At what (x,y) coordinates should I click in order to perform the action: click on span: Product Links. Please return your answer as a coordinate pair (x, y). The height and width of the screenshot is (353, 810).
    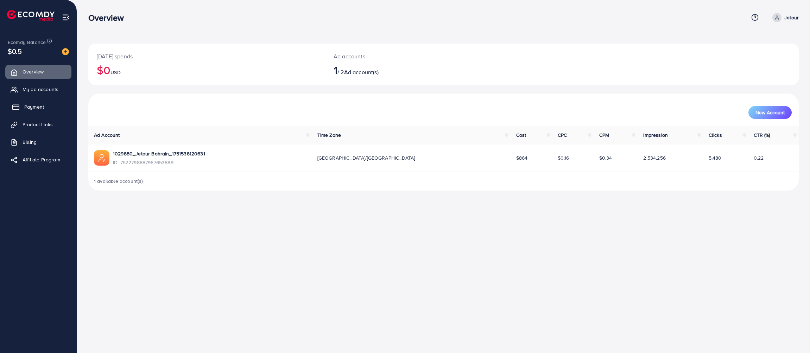
    Looking at the image, I should click on (38, 125).